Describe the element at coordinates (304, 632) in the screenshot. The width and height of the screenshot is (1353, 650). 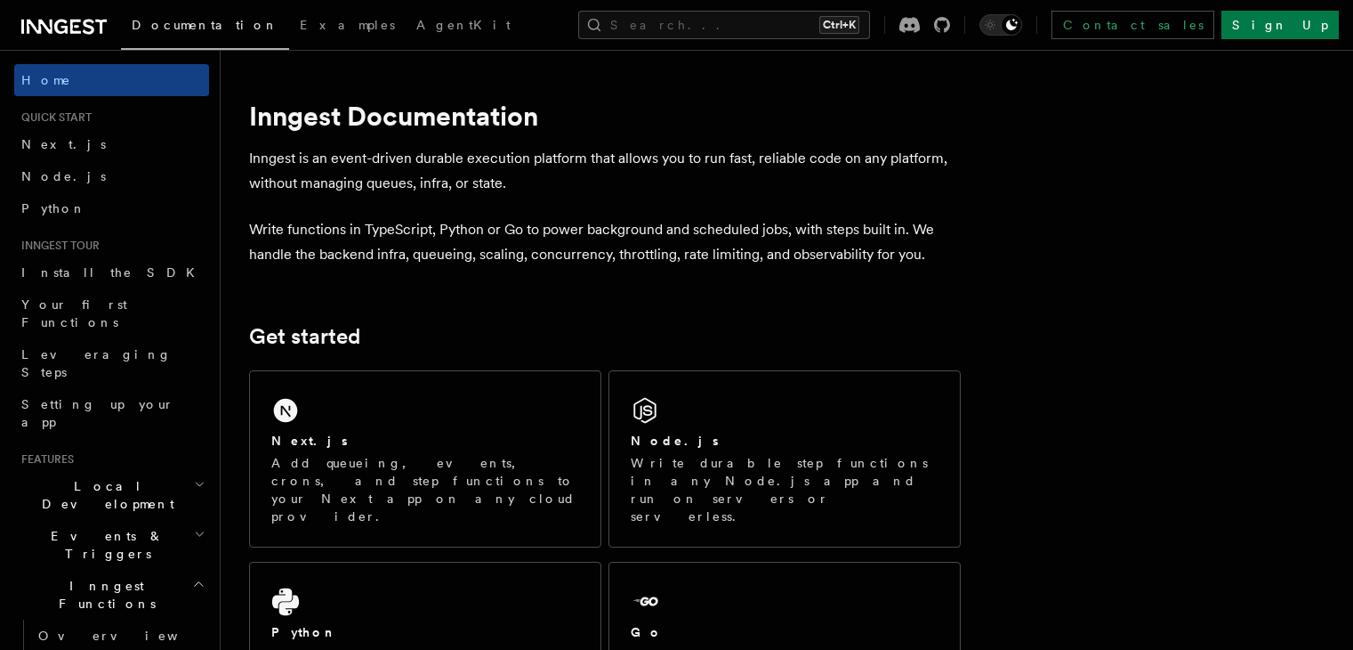
I see `h2: Python` at that location.